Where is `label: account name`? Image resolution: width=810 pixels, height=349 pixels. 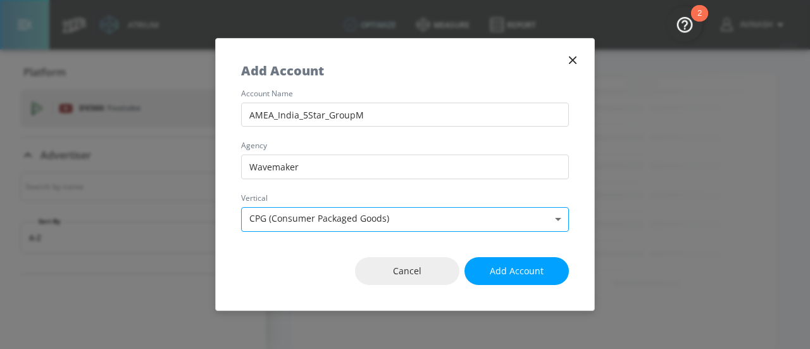 label: account name is located at coordinates (405, 94).